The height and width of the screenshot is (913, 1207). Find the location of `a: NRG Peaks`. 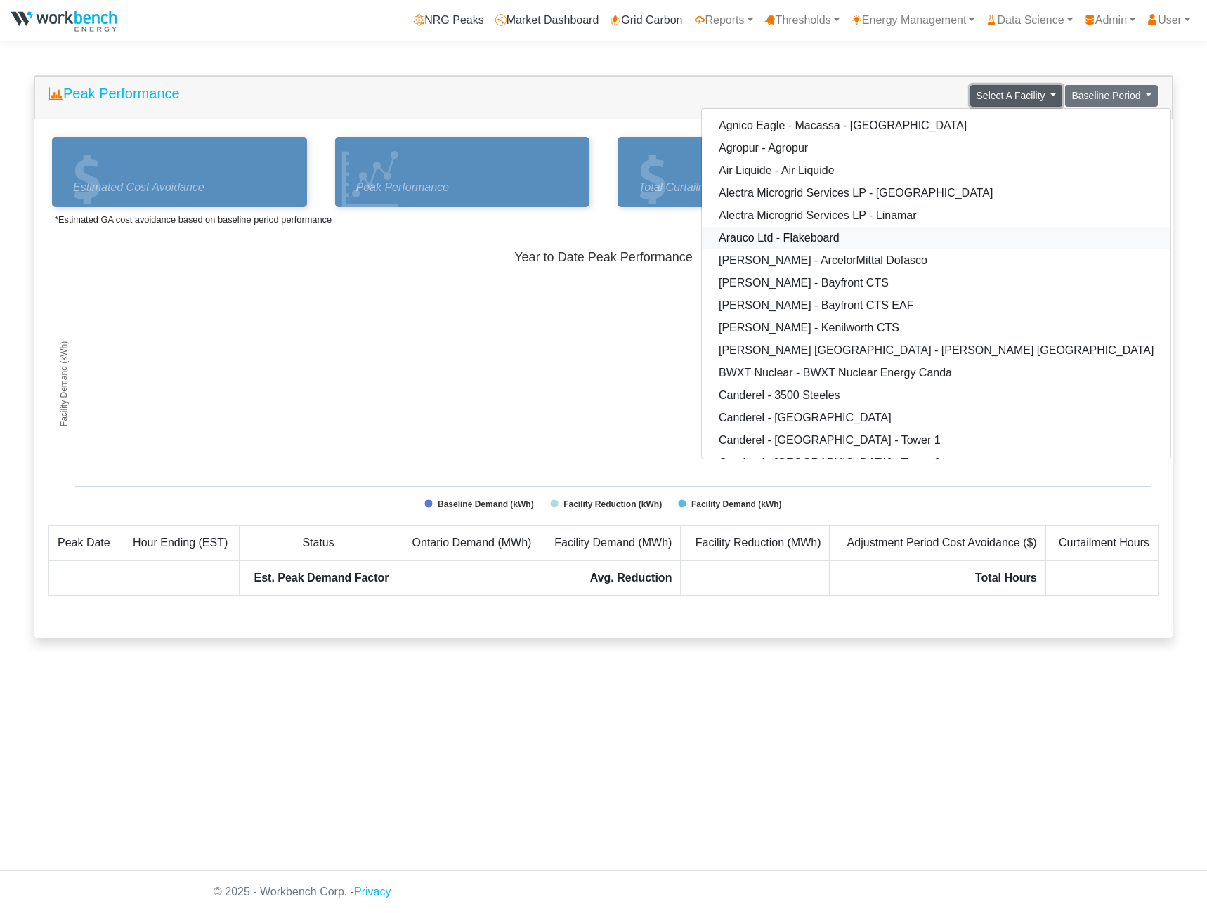

a: NRG Peaks is located at coordinates (448, 20).